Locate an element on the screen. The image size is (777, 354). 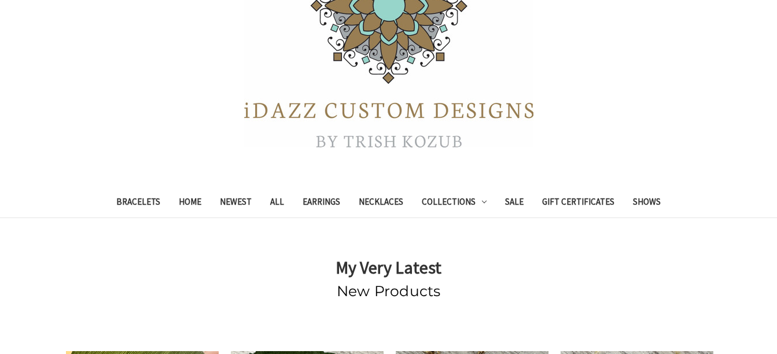
a: All is located at coordinates (277, 203).